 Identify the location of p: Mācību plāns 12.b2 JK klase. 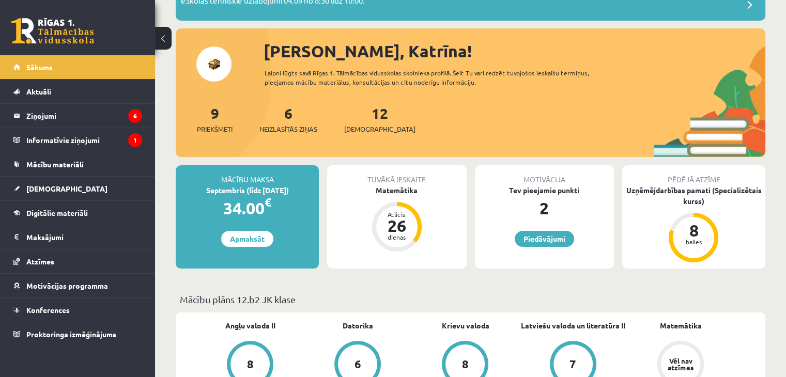
(470, 299).